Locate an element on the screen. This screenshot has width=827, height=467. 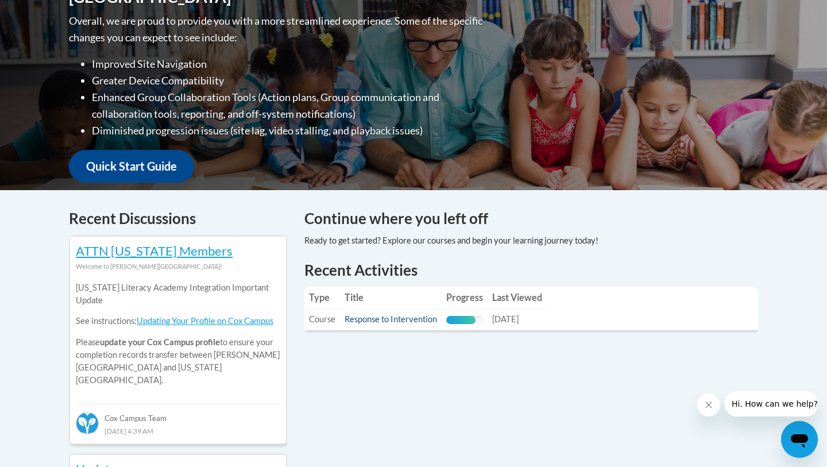
div: Progress, % is located at coordinates (460, 320).